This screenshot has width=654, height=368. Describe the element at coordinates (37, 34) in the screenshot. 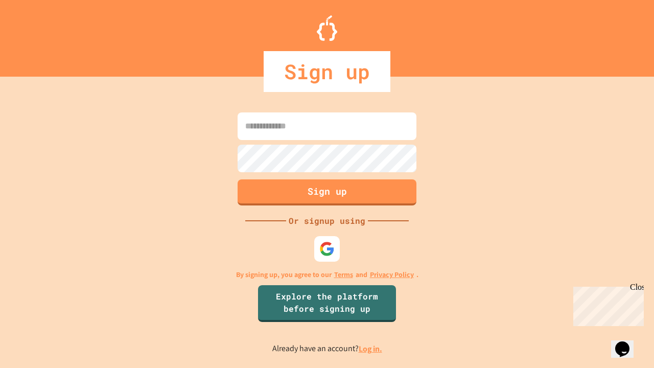

I see `div: Chat with us now!Close` at that location.